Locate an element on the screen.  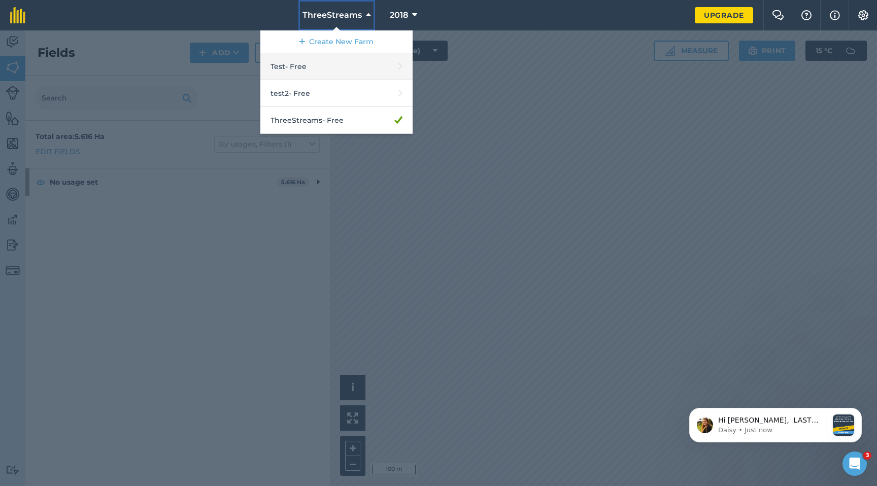
img: A question mark icon is located at coordinates (807, 15).